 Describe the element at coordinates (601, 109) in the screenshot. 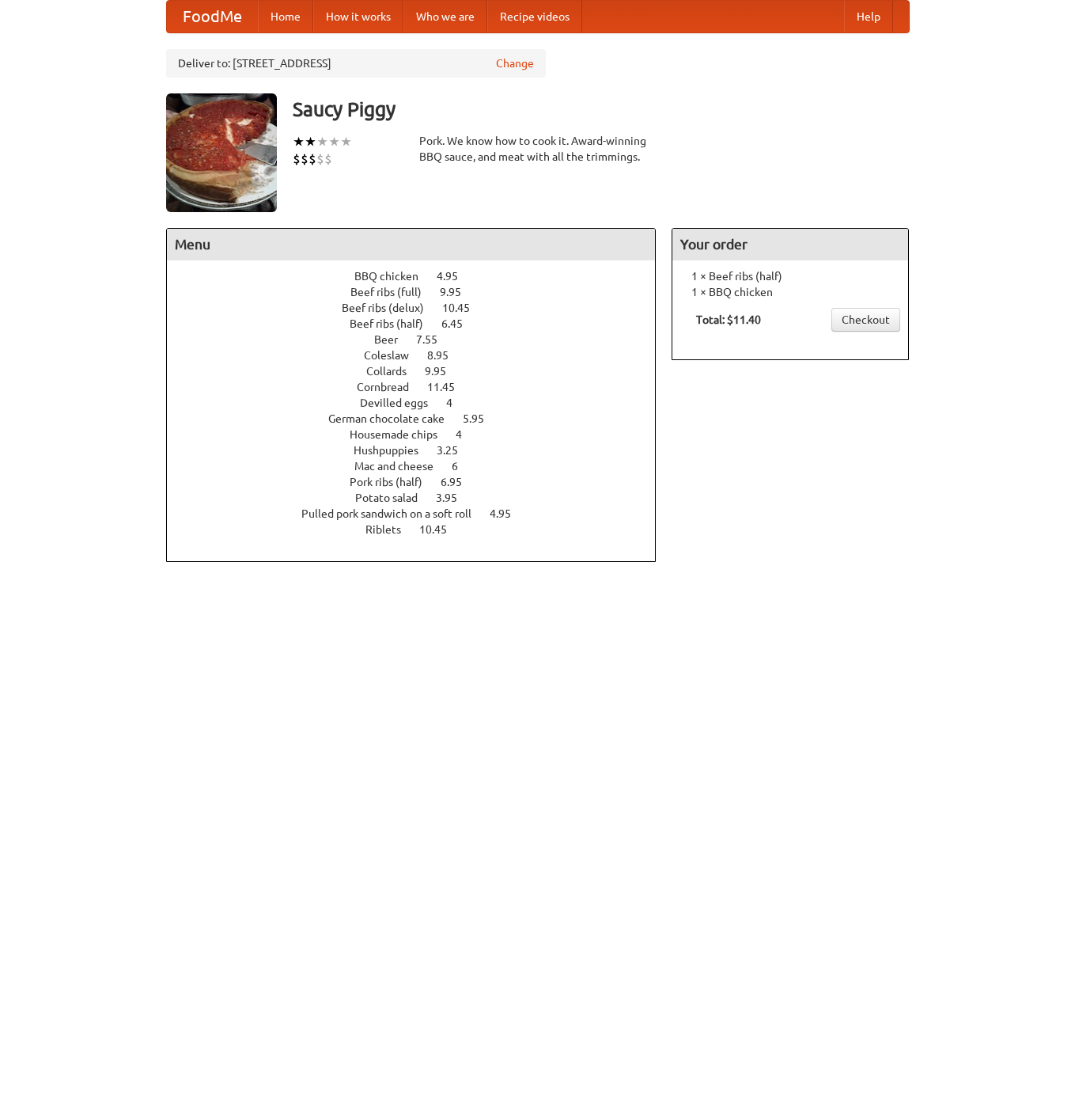

I see `h3: Saucy Piggy` at that location.